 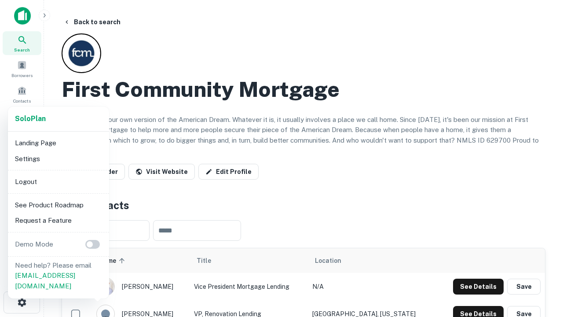 I want to click on li: See Product Roadmap, so click(x=59, y=205).